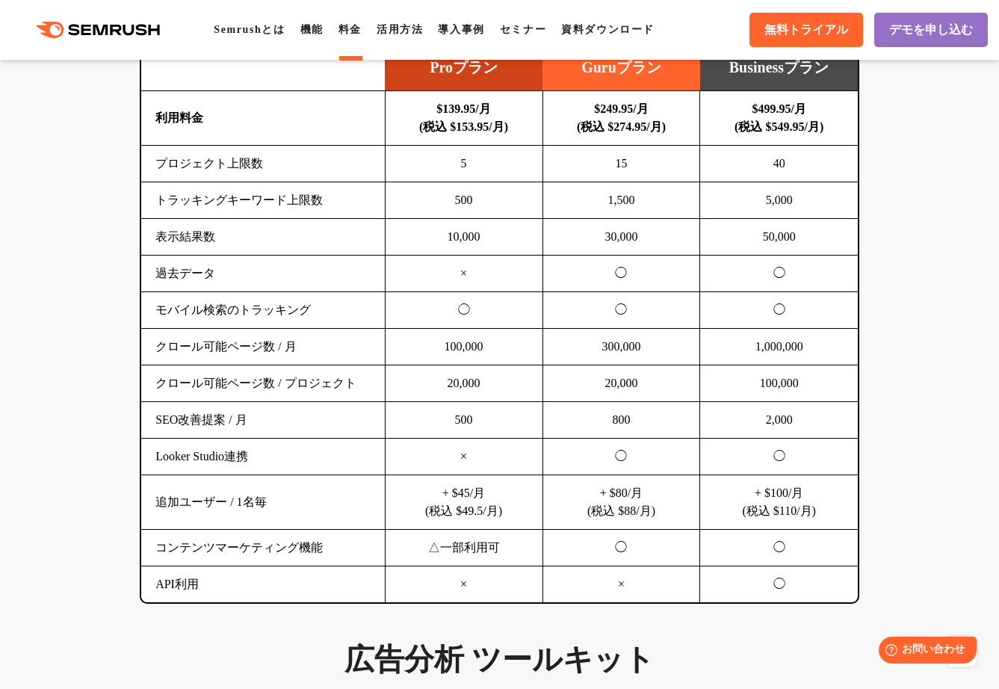  What do you see at coordinates (621, 164) in the screenshot?
I see `td: 15` at bounding box center [621, 164].